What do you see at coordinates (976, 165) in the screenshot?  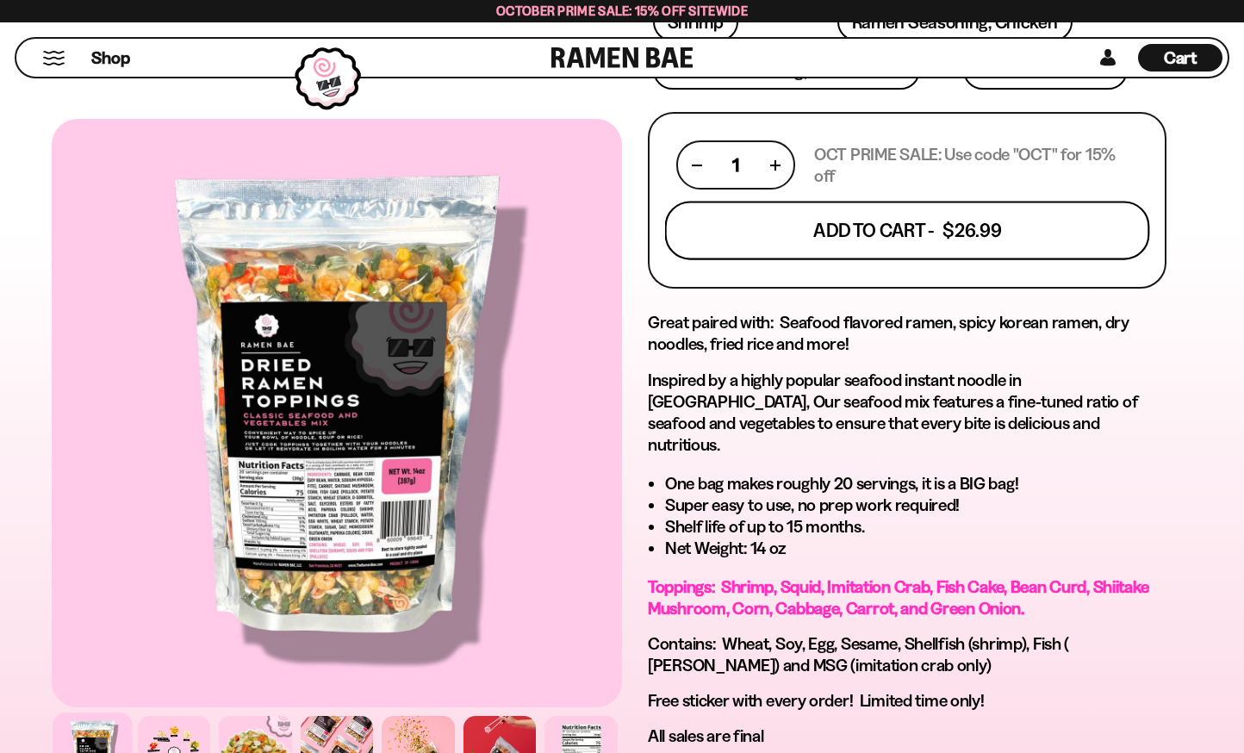 I see `p: OCT PRIME SALE: Use code "OCT" for 15% off` at bounding box center [976, 165].